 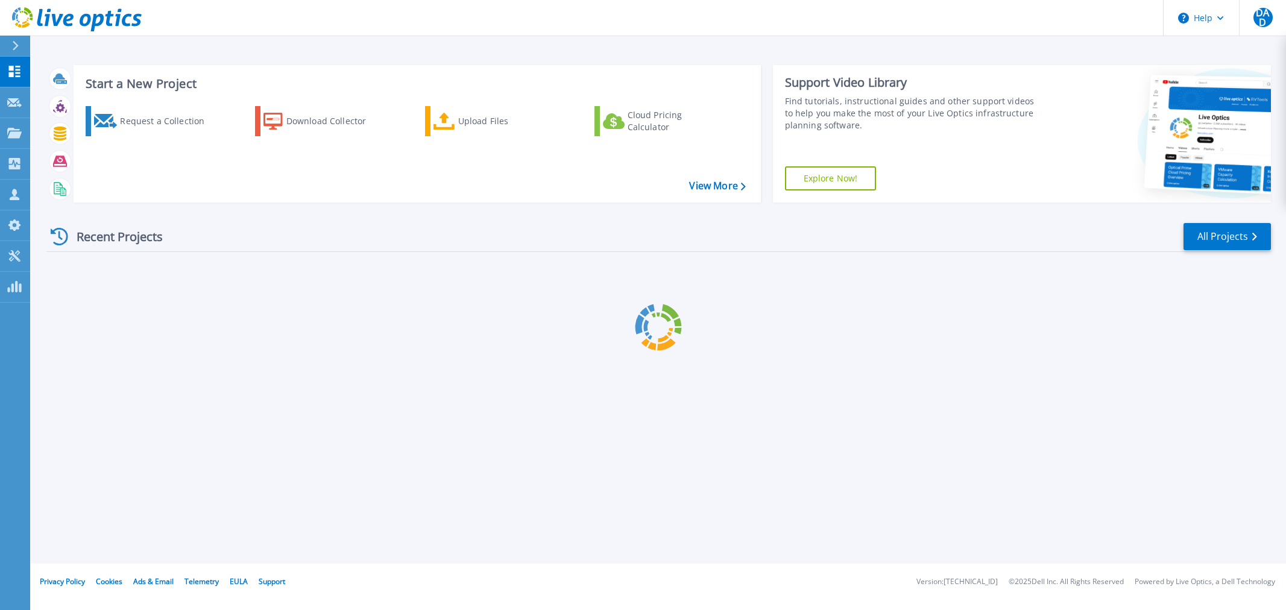 I want to click on li: Powered by Live Optics, a Dell Technology, so click(x=1205, y=582).